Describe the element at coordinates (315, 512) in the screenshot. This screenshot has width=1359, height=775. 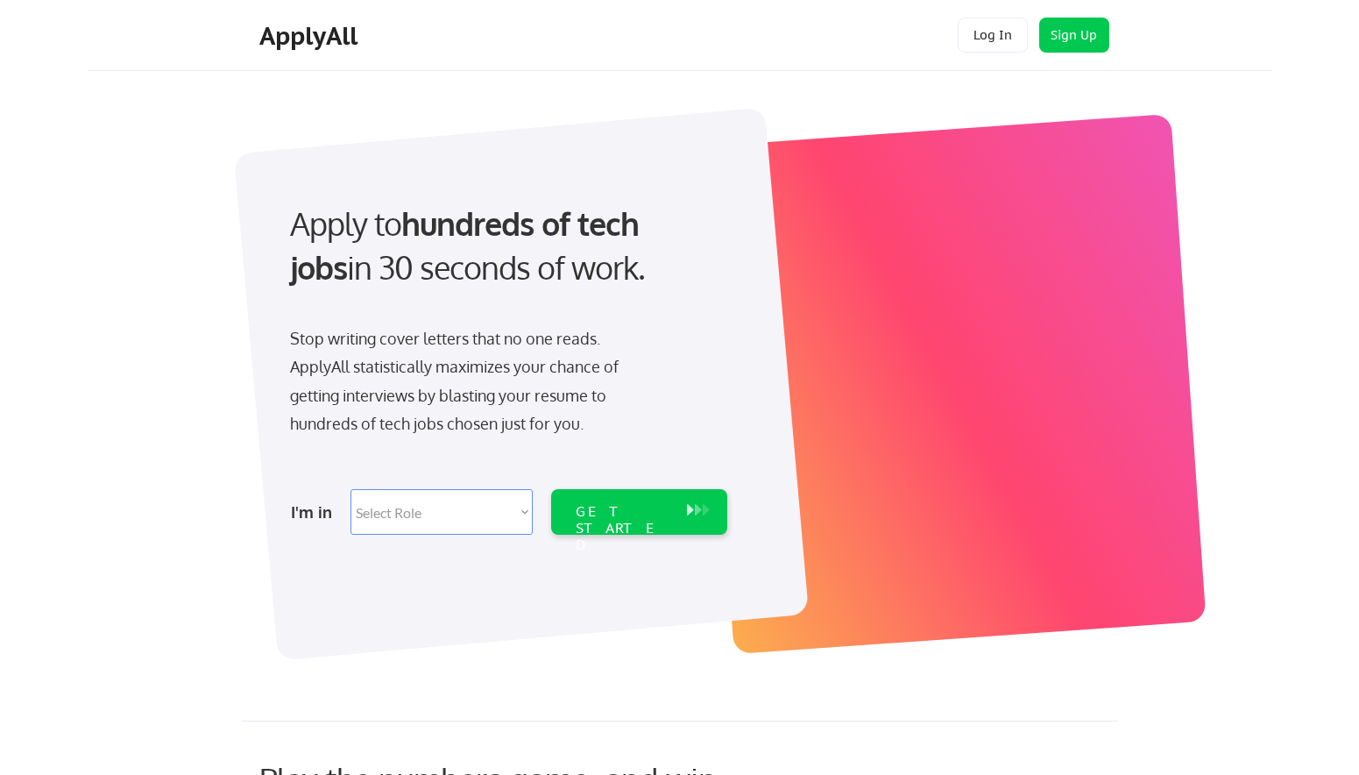
I see `div: I'm in` at that location.